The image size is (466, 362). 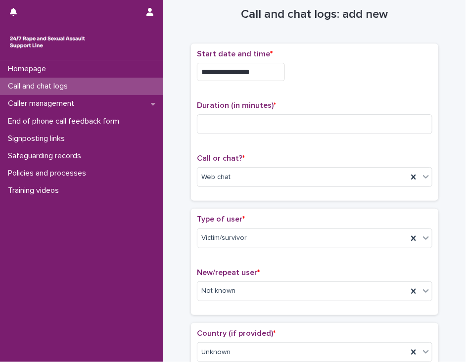 I want to click on p: Signposting links, so click(x=38, y=138).